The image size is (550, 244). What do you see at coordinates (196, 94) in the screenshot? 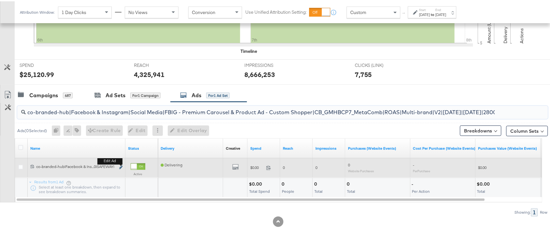
I see `div: Ads` at bounding box center [196, 94].